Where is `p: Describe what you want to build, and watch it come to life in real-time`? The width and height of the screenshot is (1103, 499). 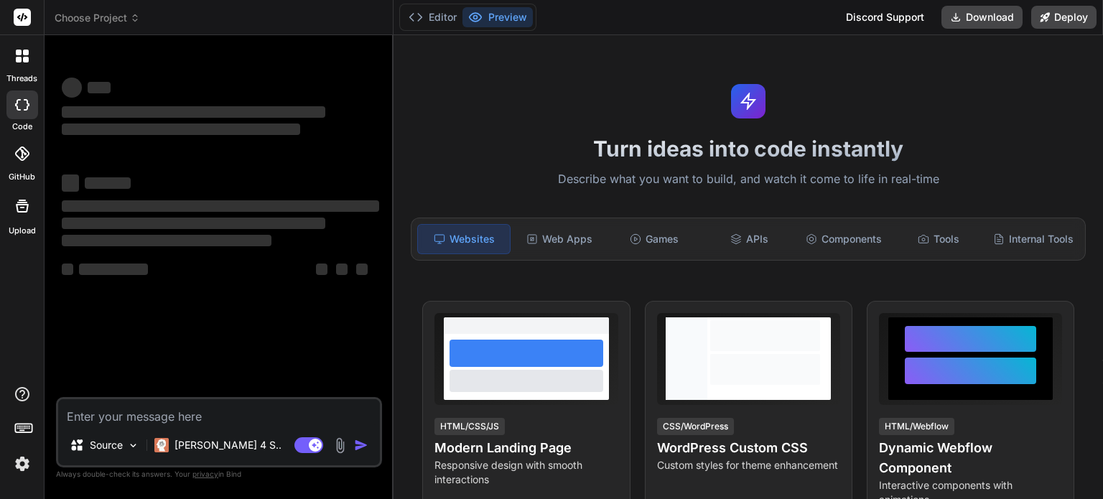 p: Describe what you want to build, and watch it come to life in real-time is located at coordinates (748, 180).